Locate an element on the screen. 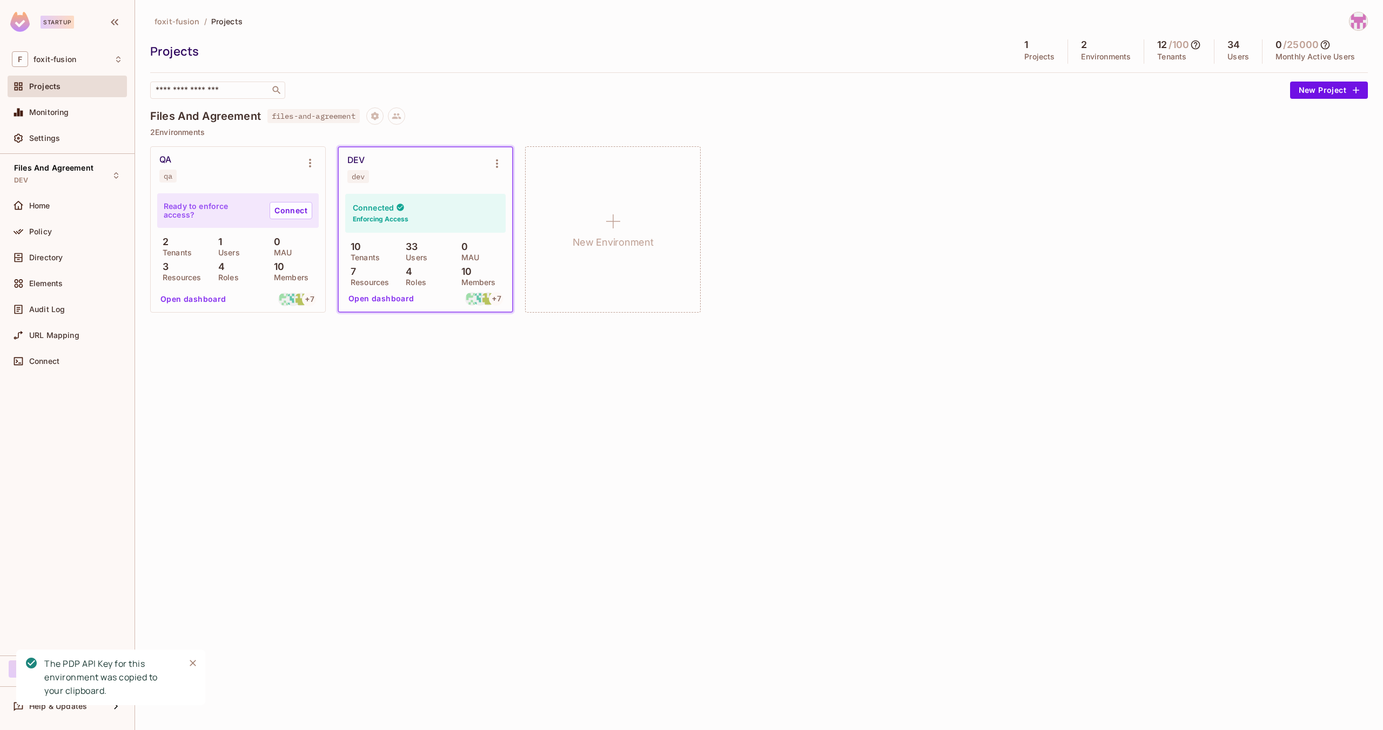  h5: 2 is located at coordinates (1084, 45).